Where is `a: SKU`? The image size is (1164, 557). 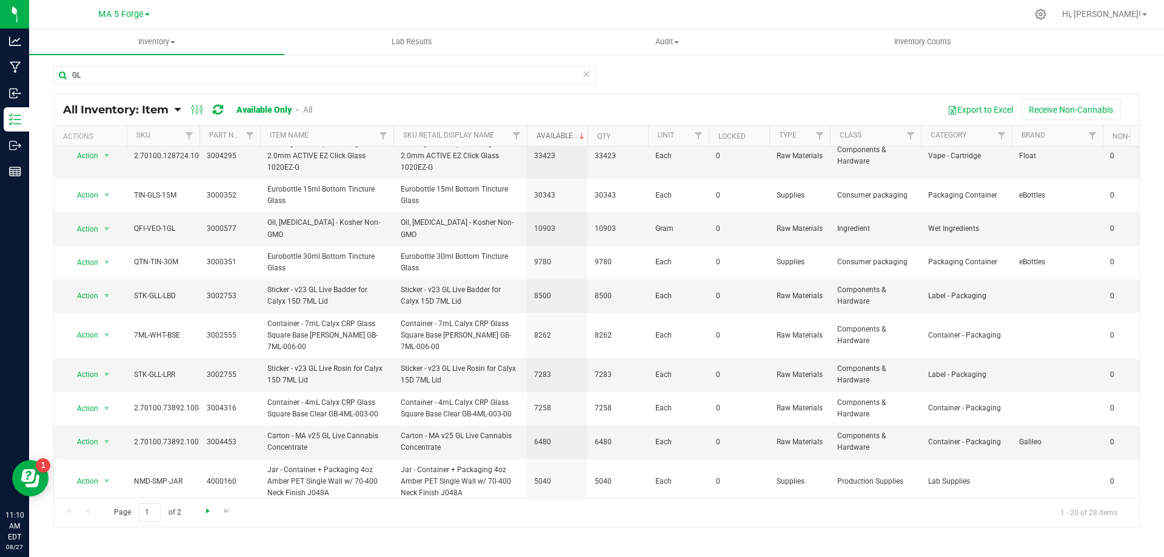 a: SKU is located at coordinates (143, 135).